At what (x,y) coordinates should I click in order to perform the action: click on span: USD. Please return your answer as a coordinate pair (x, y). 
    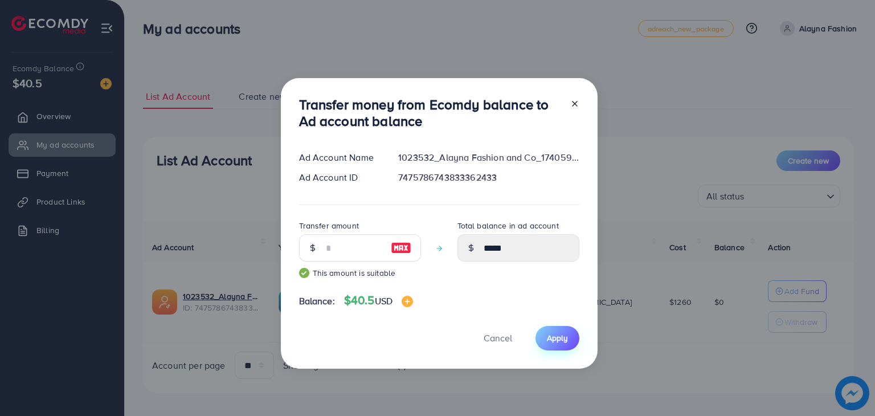
    Looking at the image, I should click on (383, 301).